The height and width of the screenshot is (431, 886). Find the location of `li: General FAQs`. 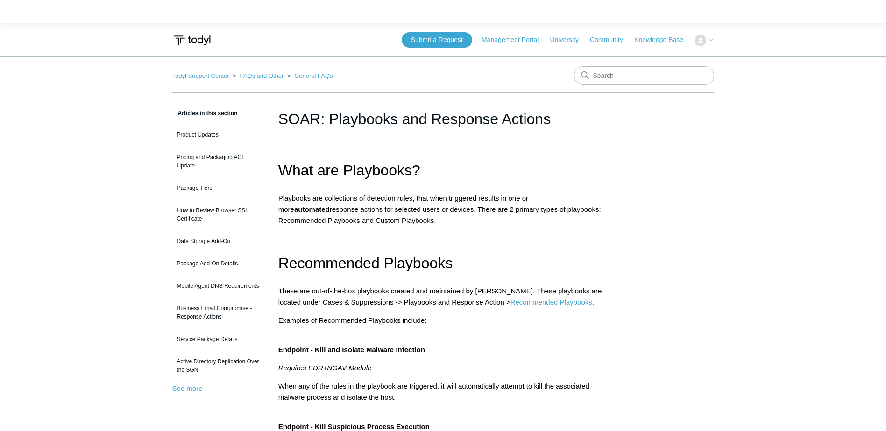

li: General FAQs is located at coordinates (309, 76).